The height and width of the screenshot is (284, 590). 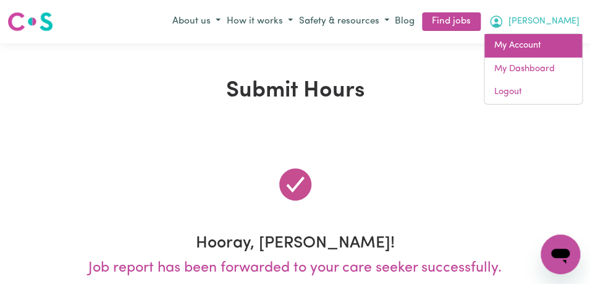 What do you see at coordinates (260, 22) in the screenshot?
I see `button: How it works` at bounding box center [260, 22].